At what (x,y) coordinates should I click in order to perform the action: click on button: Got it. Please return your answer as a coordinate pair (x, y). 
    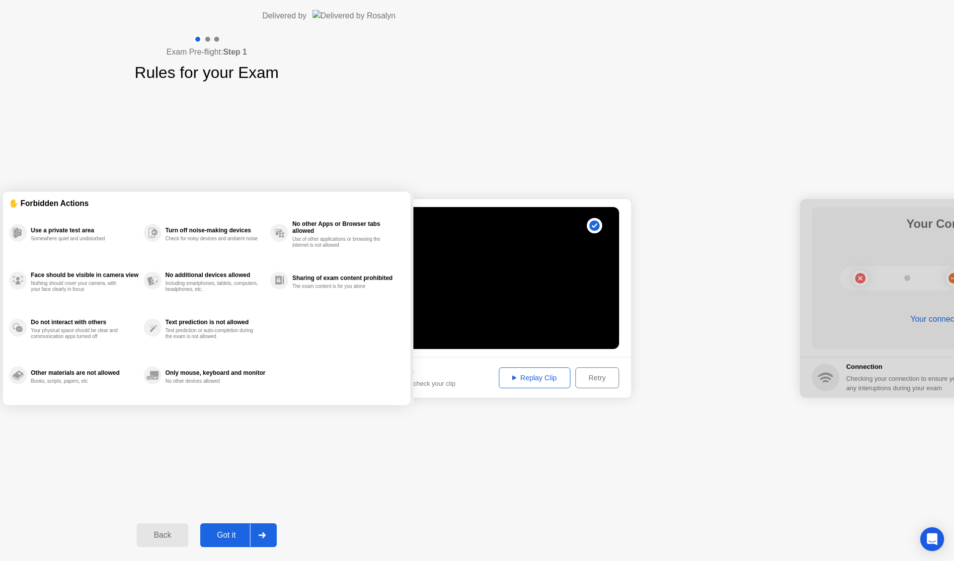
    Looking at the image, I should click on (238, 536).